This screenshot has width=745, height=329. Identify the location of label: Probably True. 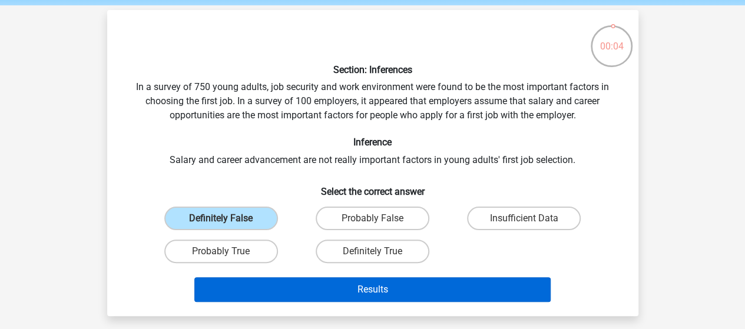
(221, 251).